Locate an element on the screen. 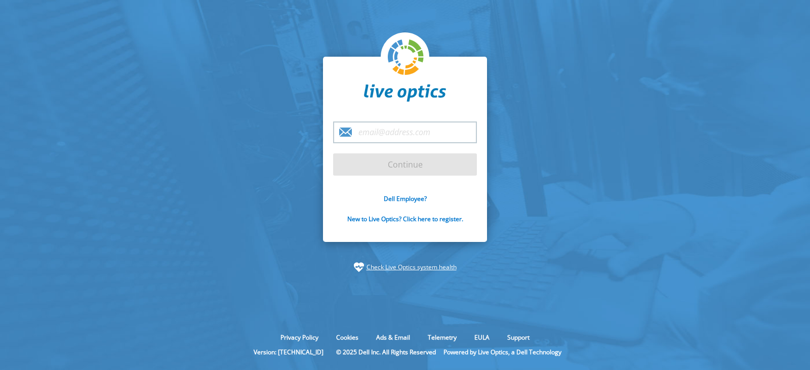 The height and width of the screenshot is (370, 810). a: New to Live Optics? Click here to register. is located at coordinates (405, 219).